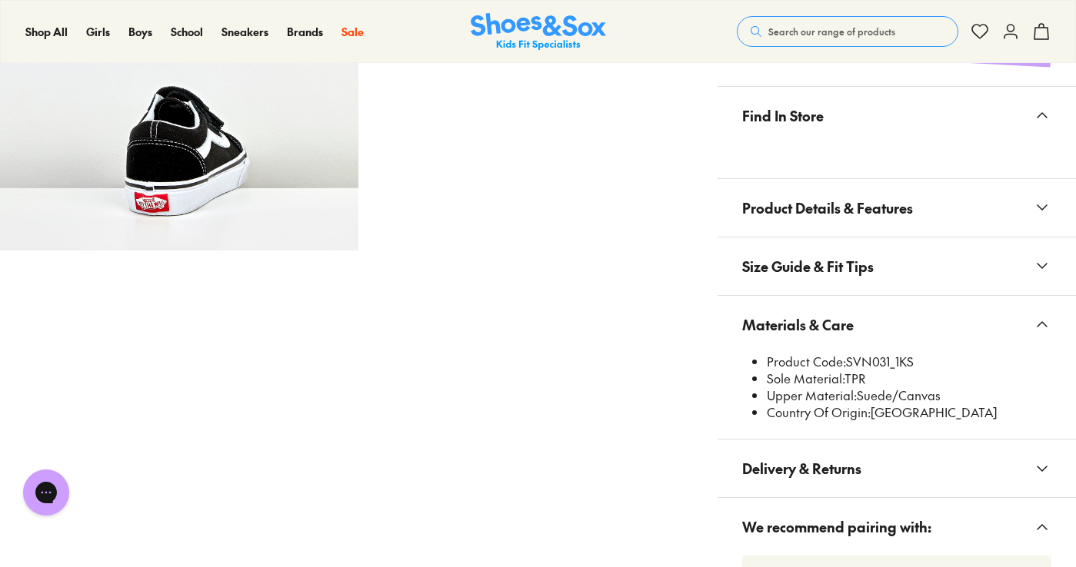 This screenshot has width=1076, height=567. What do you see at coordinates (897, 115) in the screenshot?
I see `button: Find In Store` at bounding box center [897, 115].